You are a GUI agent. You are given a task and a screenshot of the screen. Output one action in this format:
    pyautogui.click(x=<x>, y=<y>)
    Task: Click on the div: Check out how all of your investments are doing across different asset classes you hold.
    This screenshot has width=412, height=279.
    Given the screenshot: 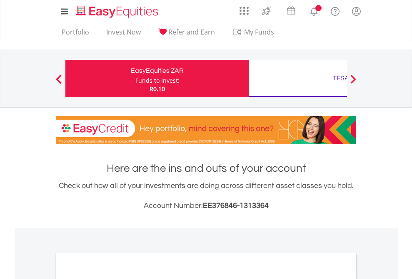 What is the action you would take?
    pyautogui.click(x=206, y=196)
    